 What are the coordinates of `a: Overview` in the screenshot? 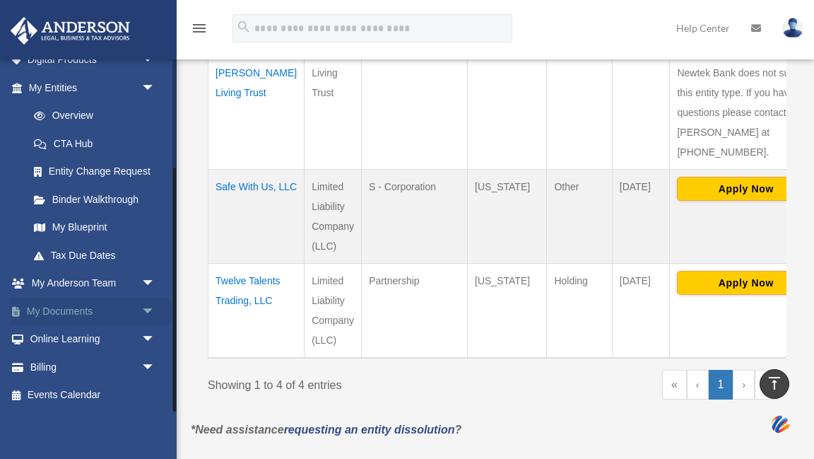 It's located at (91, 116).